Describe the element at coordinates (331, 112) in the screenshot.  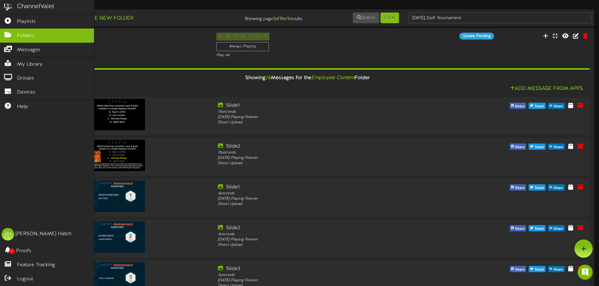
I see `div: 13 seconds` at that location.